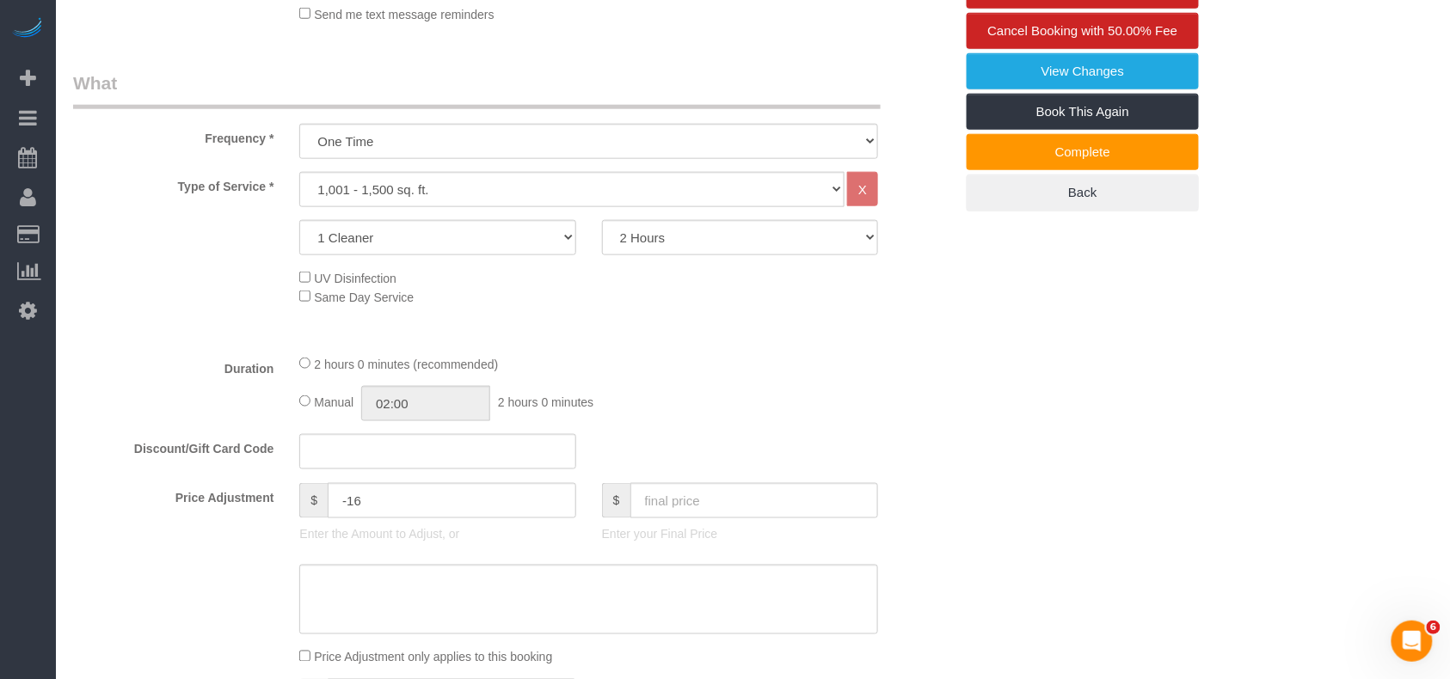 Image resolution: width=1450 pixels, height=679 pixels. Describe the element at coordinates (406, 365) in the screenshot. I see `span: 2 hours 0 minutes (recommended)` at that location.